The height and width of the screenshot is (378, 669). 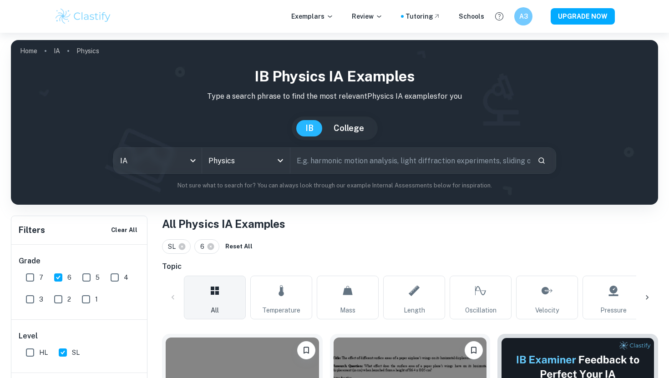 I want to click on p: Physics, so click(x=88, y=51).